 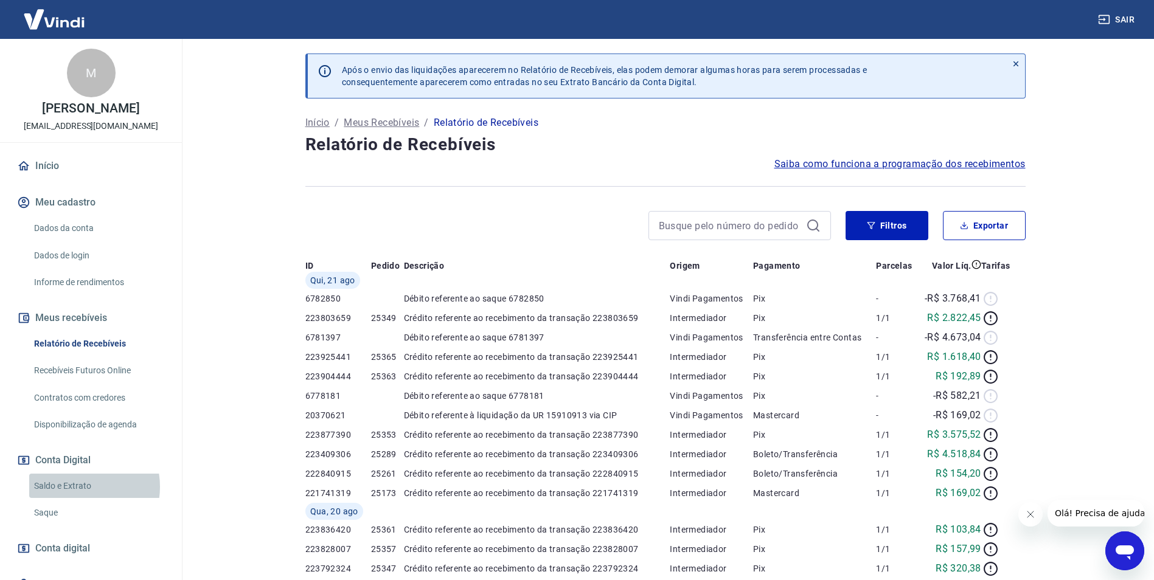 What do you see at coordinates (63, 549) in the screenshot?
I see `span: Conta digital` at bounding box center [63, 549].